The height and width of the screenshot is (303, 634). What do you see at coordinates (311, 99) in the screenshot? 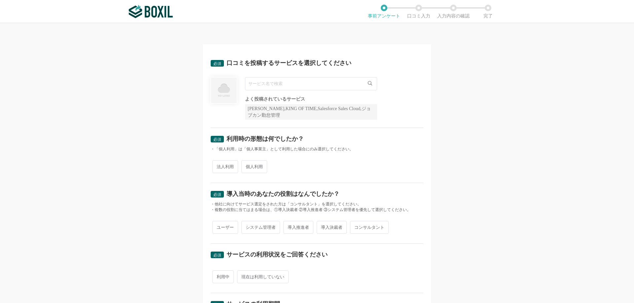
I see `div: よく投稿されているサービス` at bounding box center [311, 99].